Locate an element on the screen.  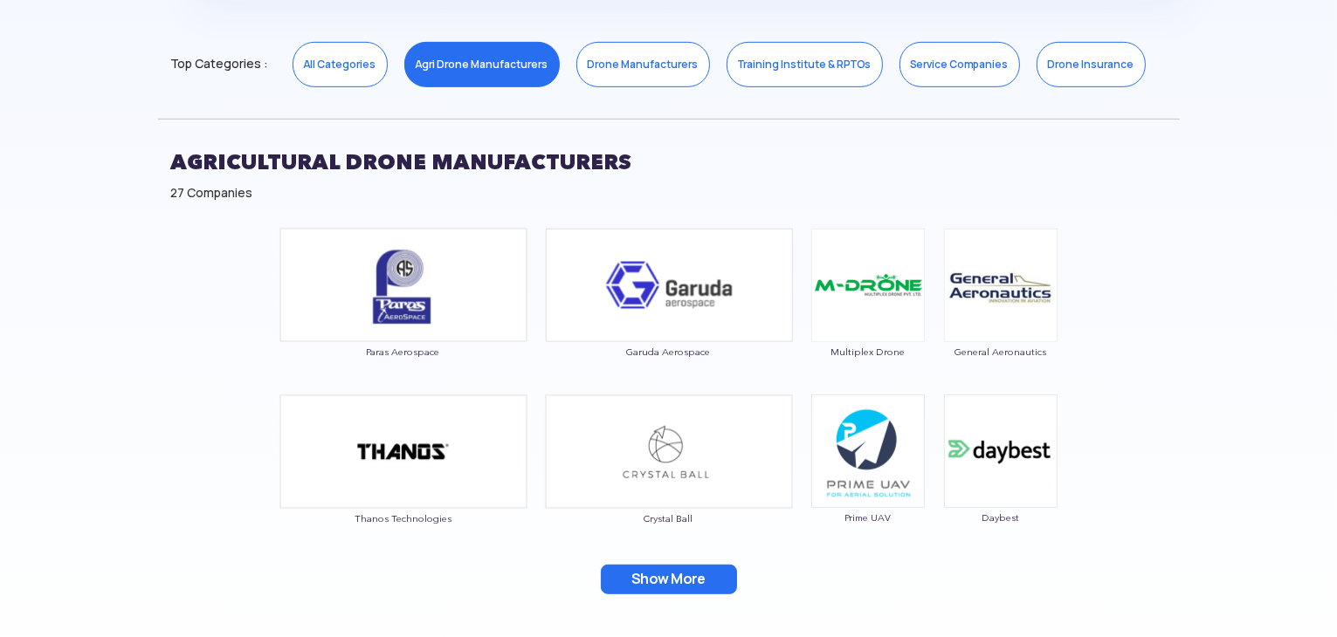
img: ic_thanos_double.png is located at coordinates (403, 451).